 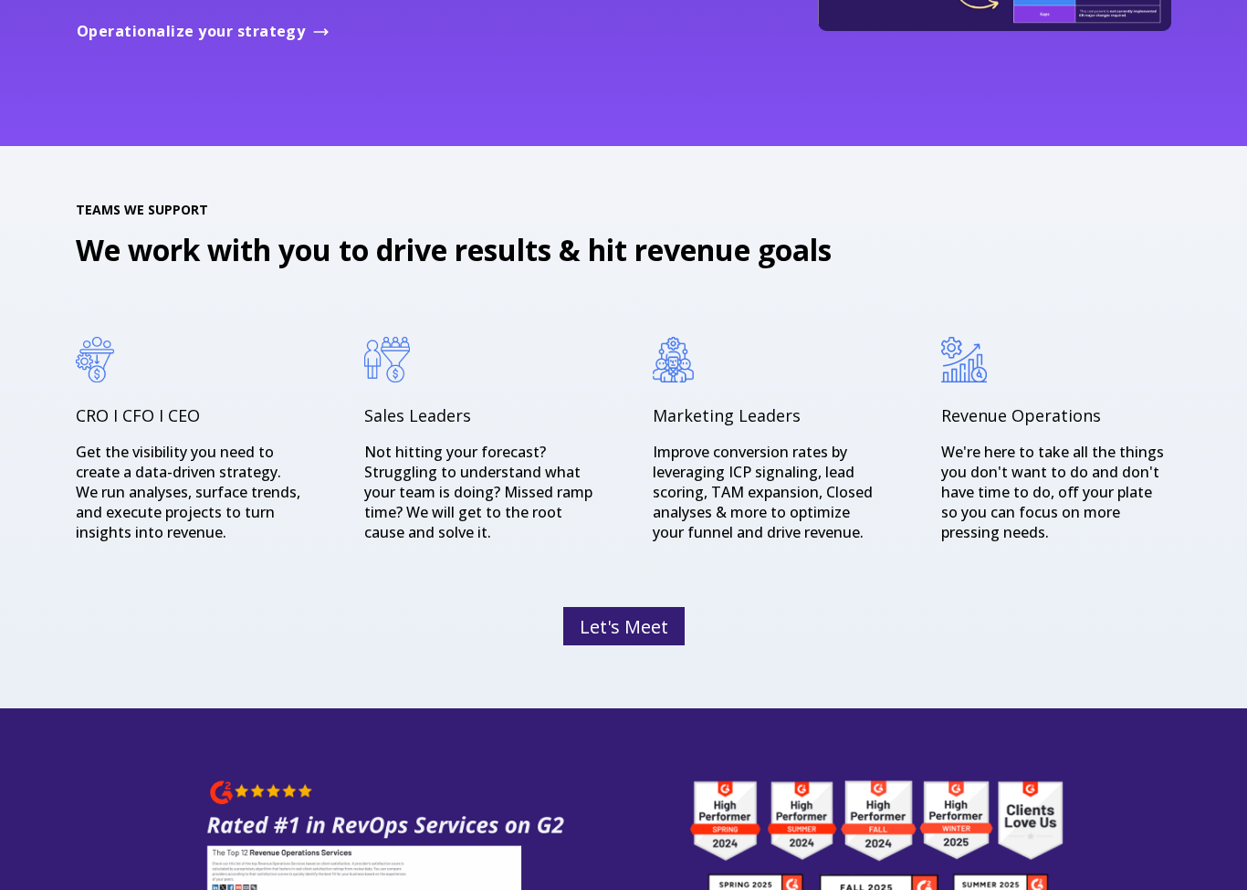 I want to click on h4: Sales Leaders, so click(x=479, y=415).